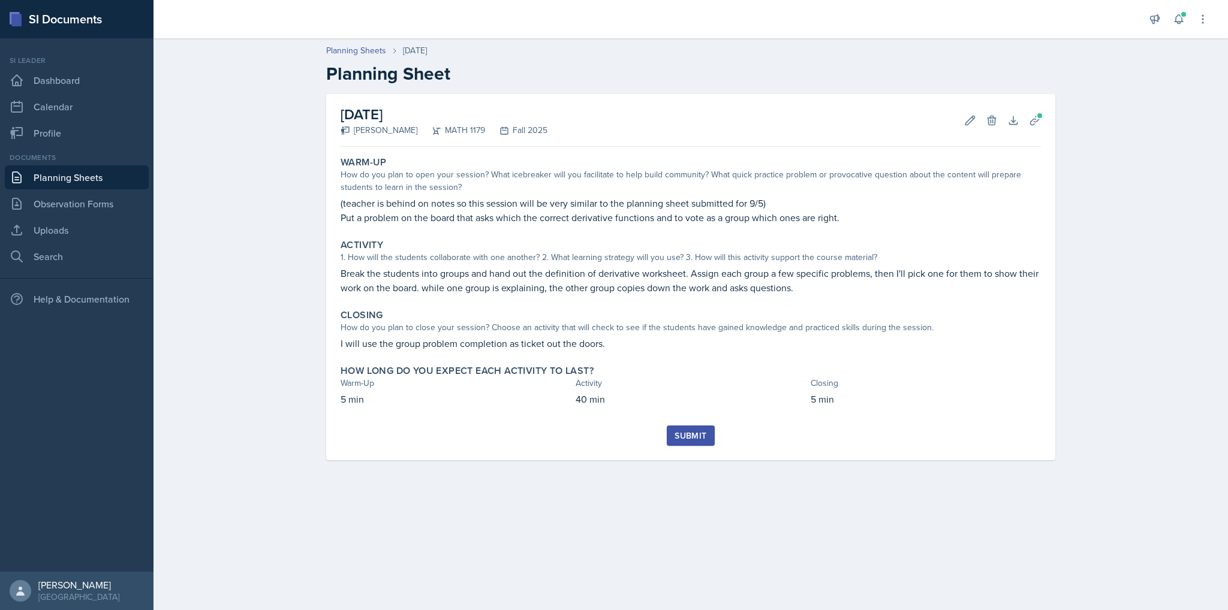 The height and width of the screenshot is (610, 1228). What do you see at coordinates (77, 133) in the screenshot?
I see `a: Profile` at bounding box center [77, 133].